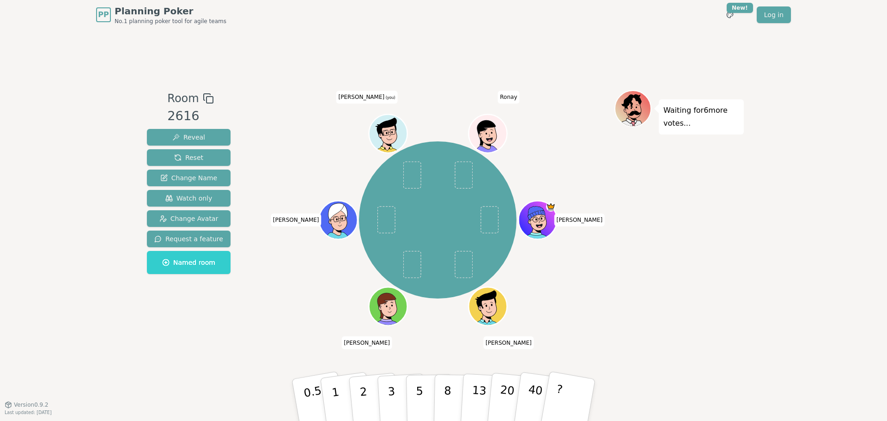  Describe the element at coordinates (170, 11) in the screenshot. I see `span: Planning Poker` at that location.